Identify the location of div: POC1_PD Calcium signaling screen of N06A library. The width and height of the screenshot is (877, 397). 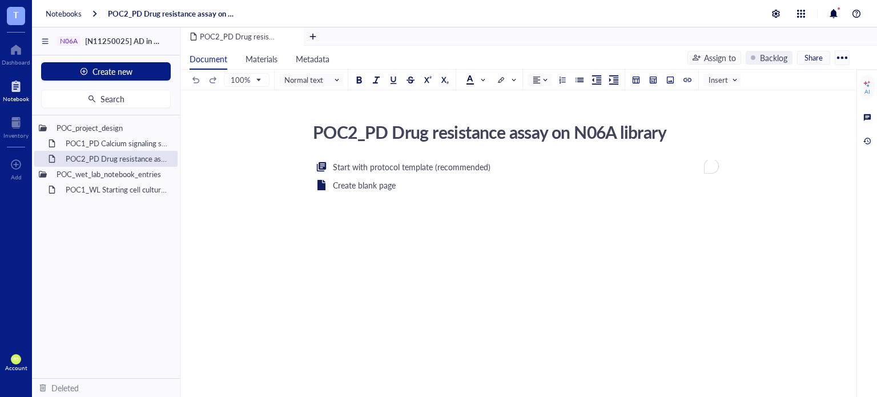
(117, 143).